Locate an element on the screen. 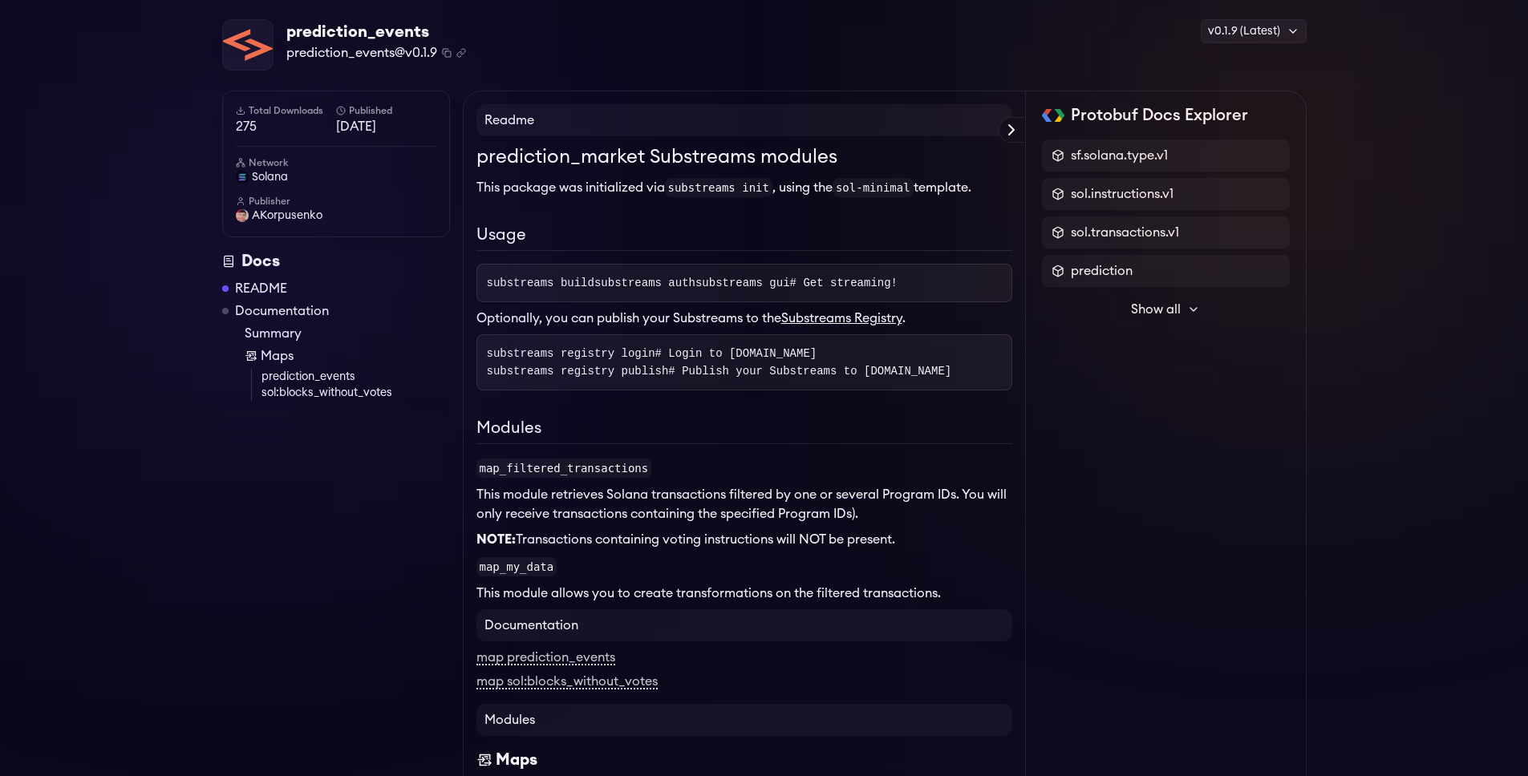 This screenshot has width=1528, height=776. span: prediction_events@v0.1.9 is located at coordinates (362, 53).